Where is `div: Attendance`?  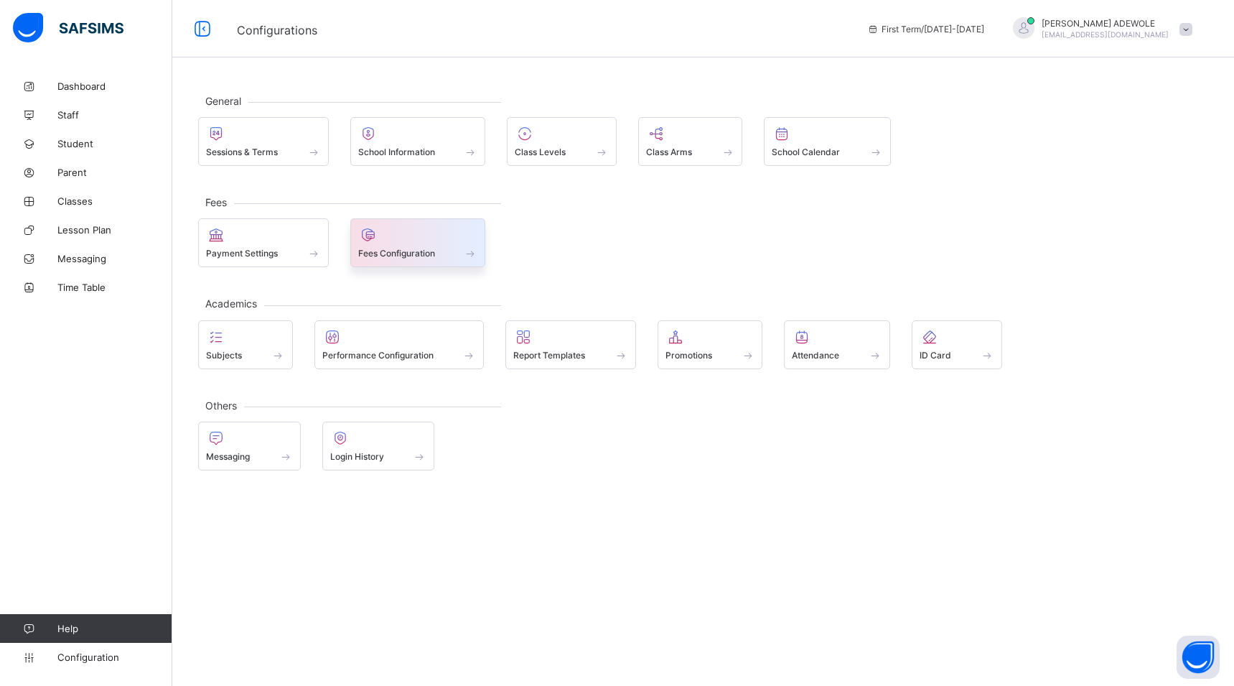
div: Attendance is located at coordinates (837, 345).